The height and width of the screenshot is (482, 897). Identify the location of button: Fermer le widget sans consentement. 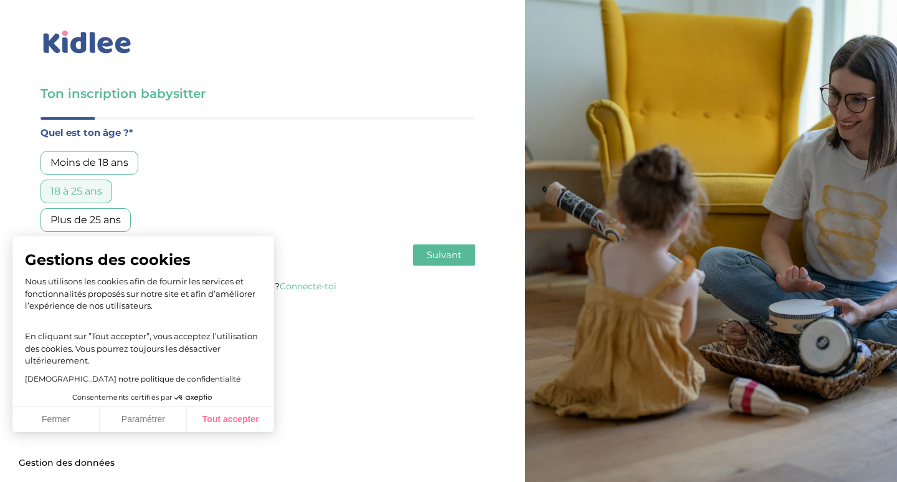
(67, 463).